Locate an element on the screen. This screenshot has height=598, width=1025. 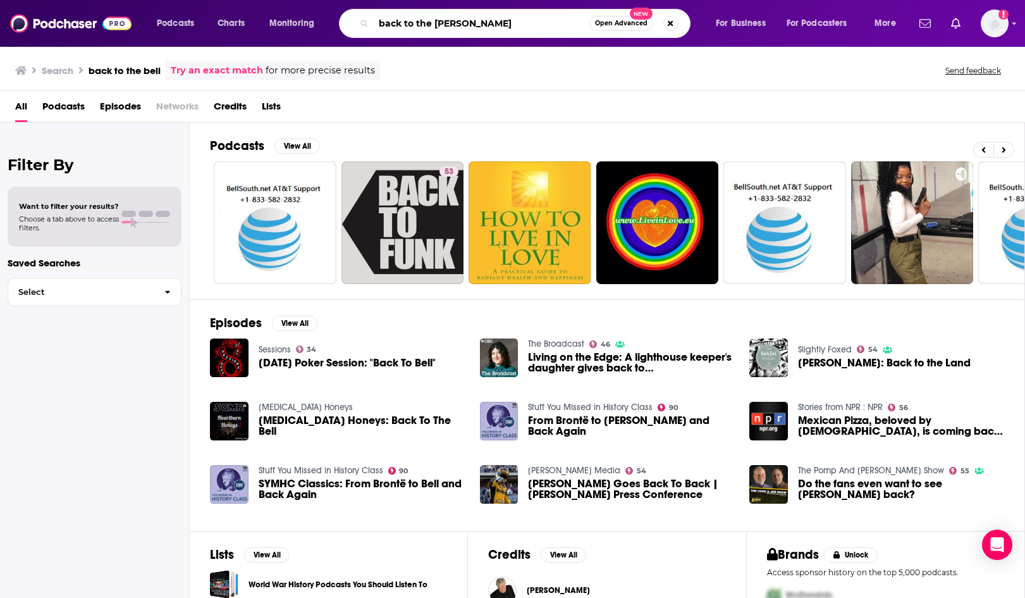
span: 55 is located at coordinates (965, 471).